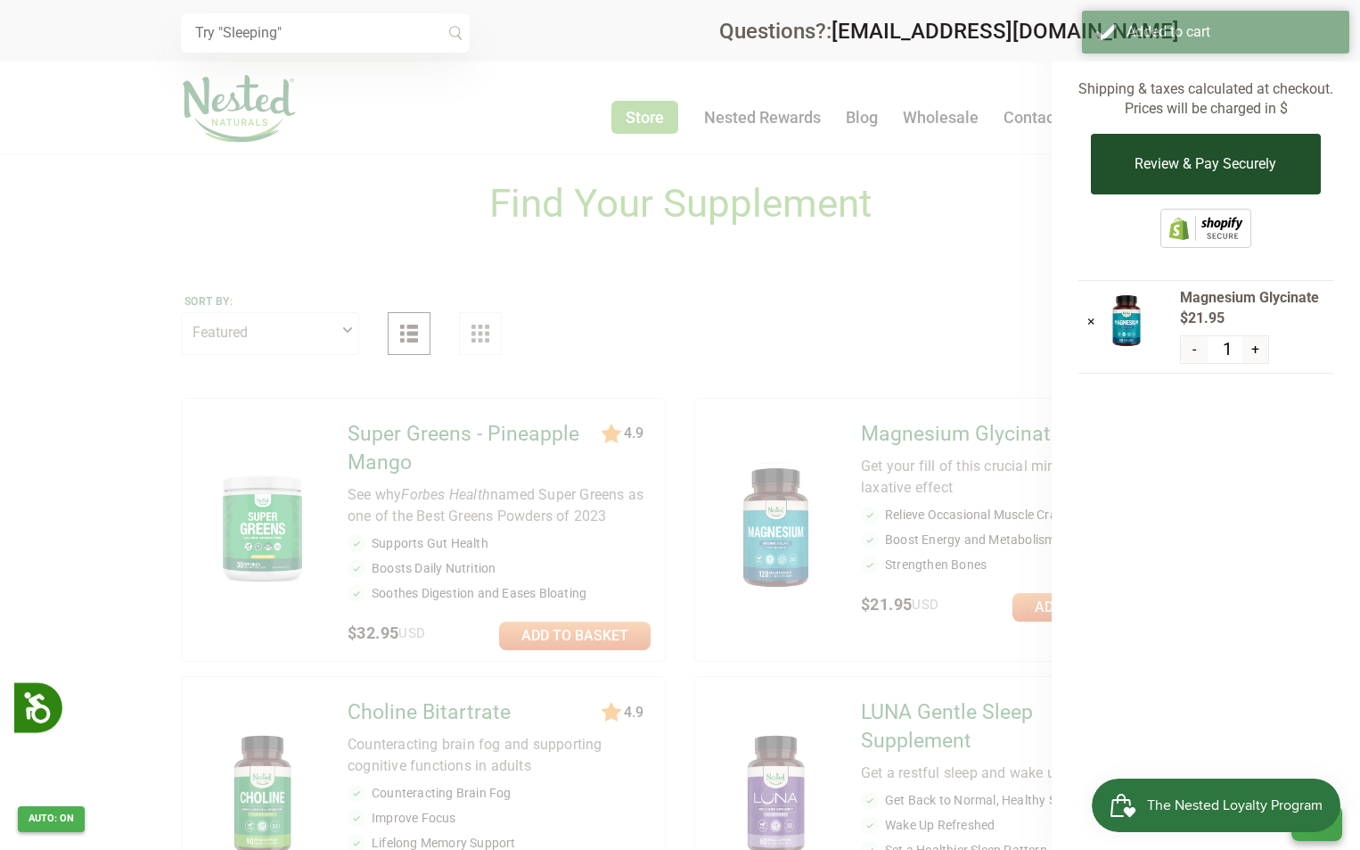 This screenshot has height=850, width=1360. I want to click on span: The Nested Loyalty Program, so click(143, 27).